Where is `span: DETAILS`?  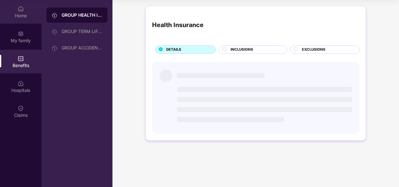
span: DETAILS is located at coordinates (174, 50).